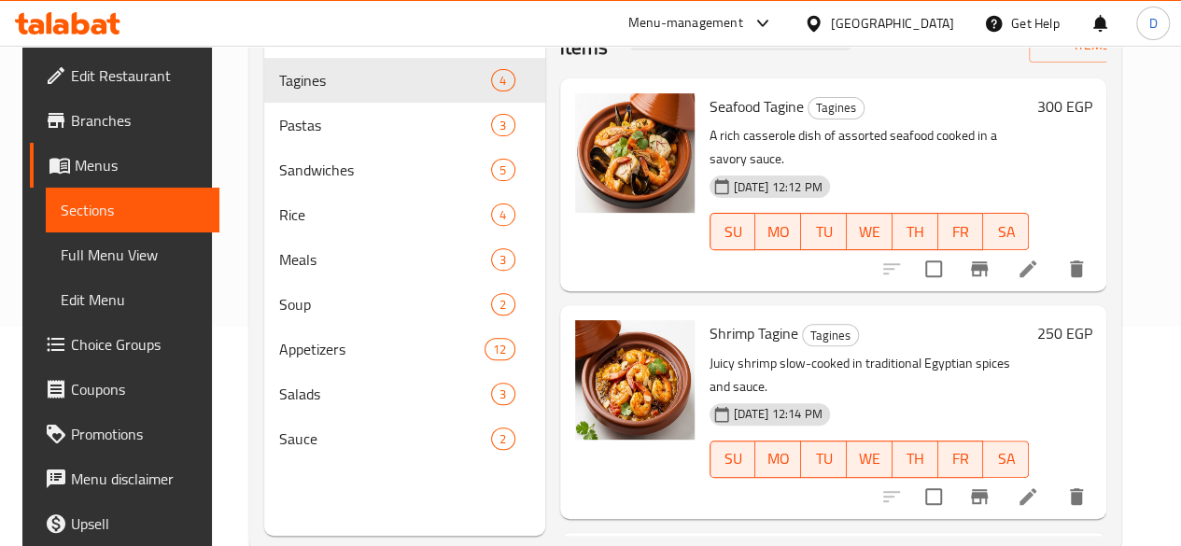 This screenshot has width=1181, height=546. I want to click on div: Appetizers12, so click(404, 349).